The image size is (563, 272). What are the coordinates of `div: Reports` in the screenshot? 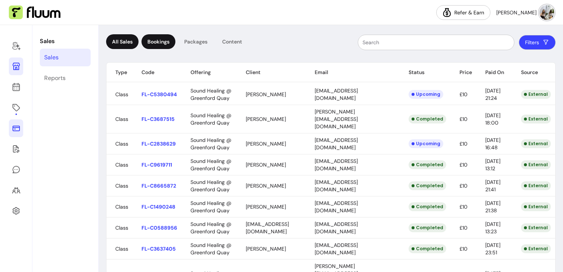 It's located at (55, 78).